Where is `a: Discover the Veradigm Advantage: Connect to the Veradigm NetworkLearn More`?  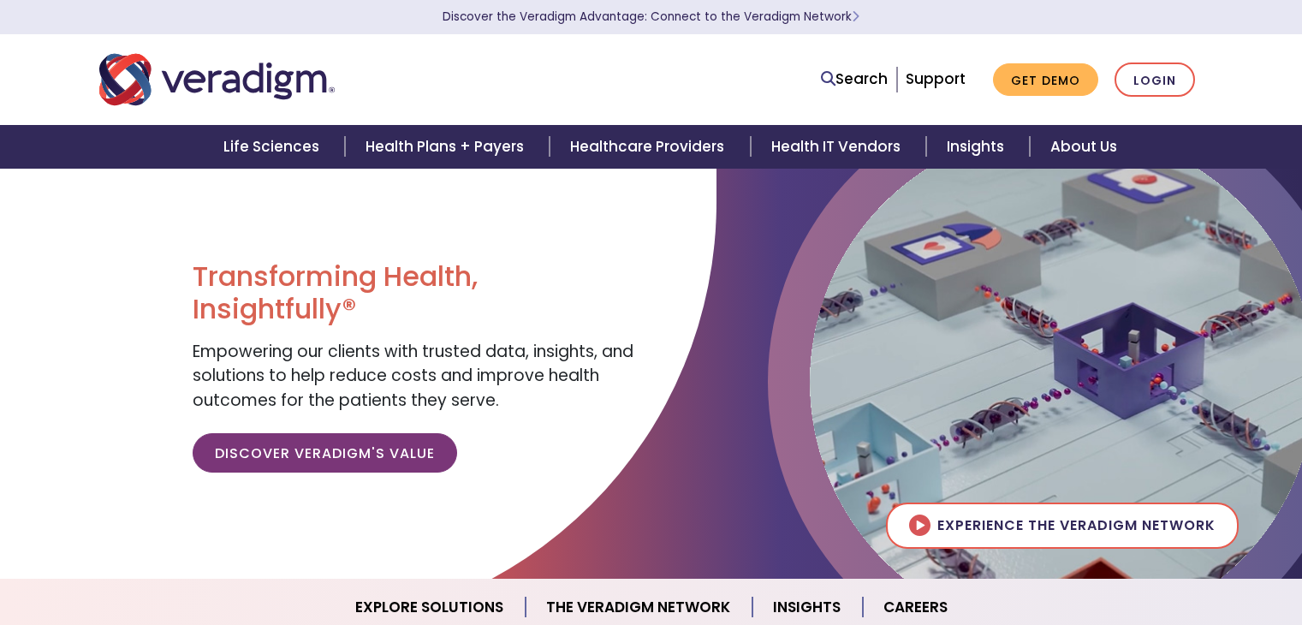
a: Discover the Veradigm Advantage: Connect to the Veradigm NetworkLearn More is located at coordinates (651, 16).